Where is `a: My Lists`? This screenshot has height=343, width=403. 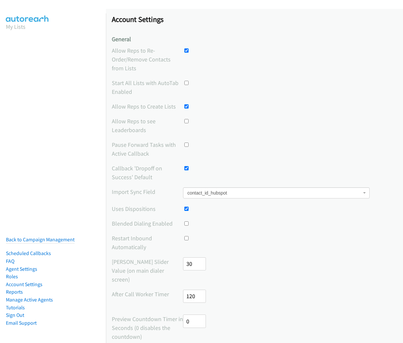
a: My Lists is located at coordinates (16, 26).